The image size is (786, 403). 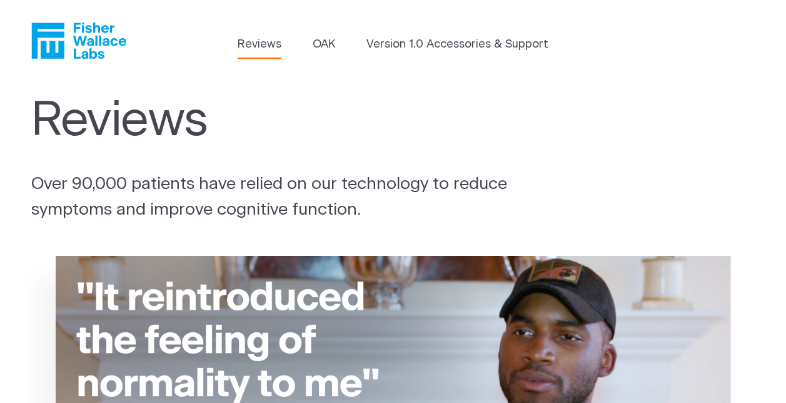 I want to click on a: OAK, so click(x=324, y=44).